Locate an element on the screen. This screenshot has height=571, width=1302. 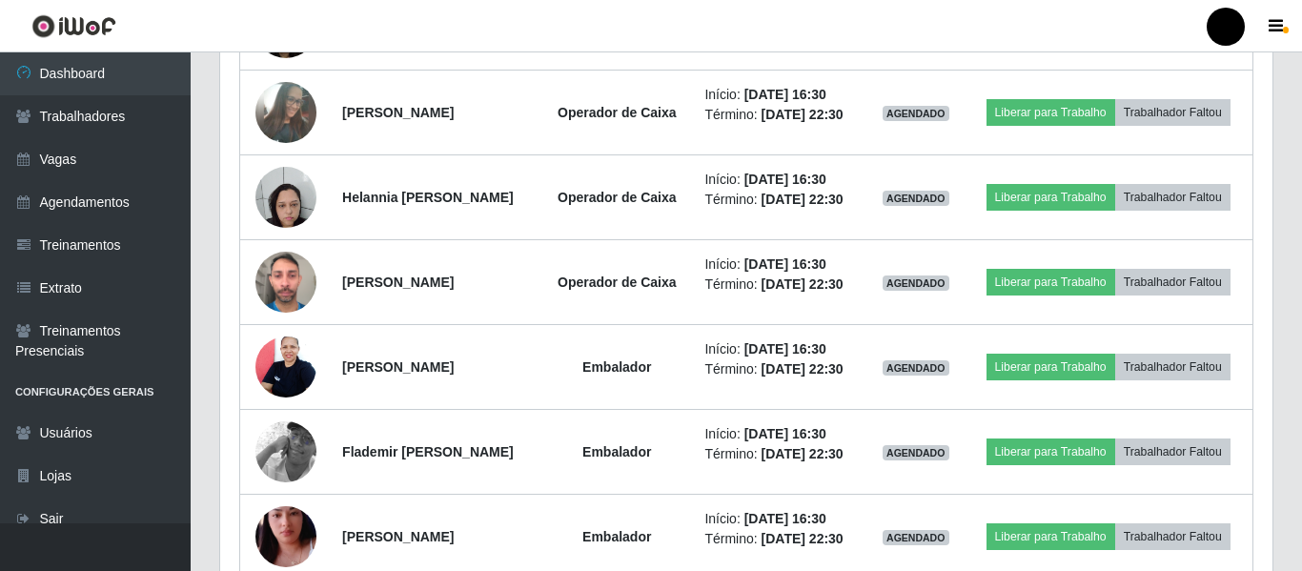
img: 1725135374051.jpeg is located at coordinates (286, 112).